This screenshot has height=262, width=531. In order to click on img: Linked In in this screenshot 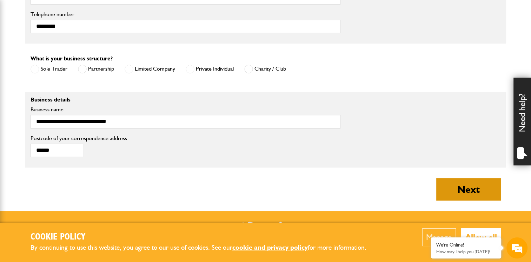, I will do `click(284, 226)`.